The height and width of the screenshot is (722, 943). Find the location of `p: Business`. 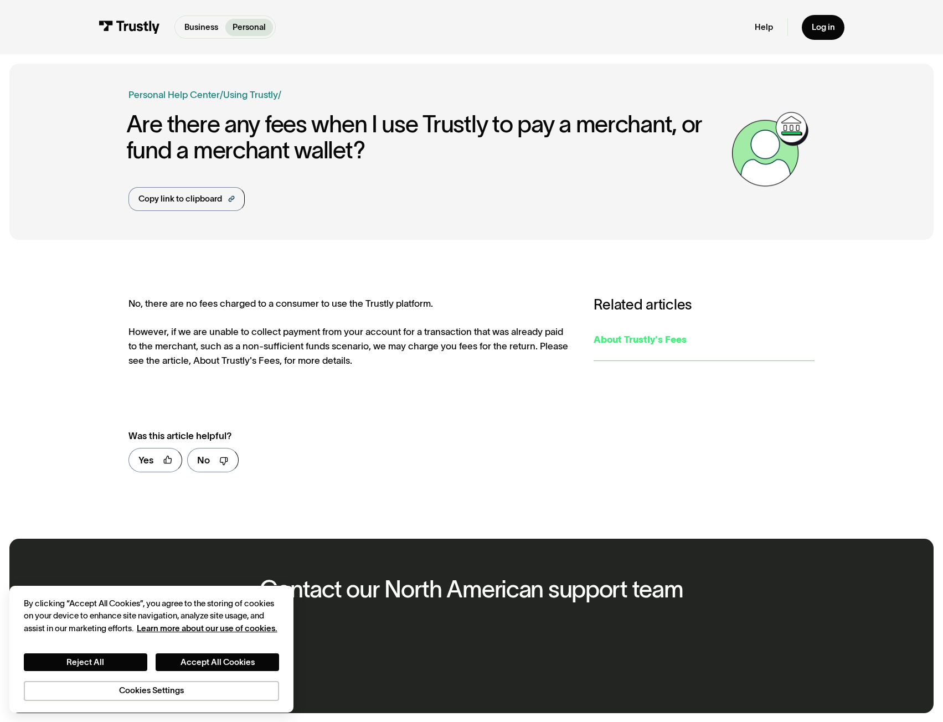

p: Business is located at coordinates (201, 27).